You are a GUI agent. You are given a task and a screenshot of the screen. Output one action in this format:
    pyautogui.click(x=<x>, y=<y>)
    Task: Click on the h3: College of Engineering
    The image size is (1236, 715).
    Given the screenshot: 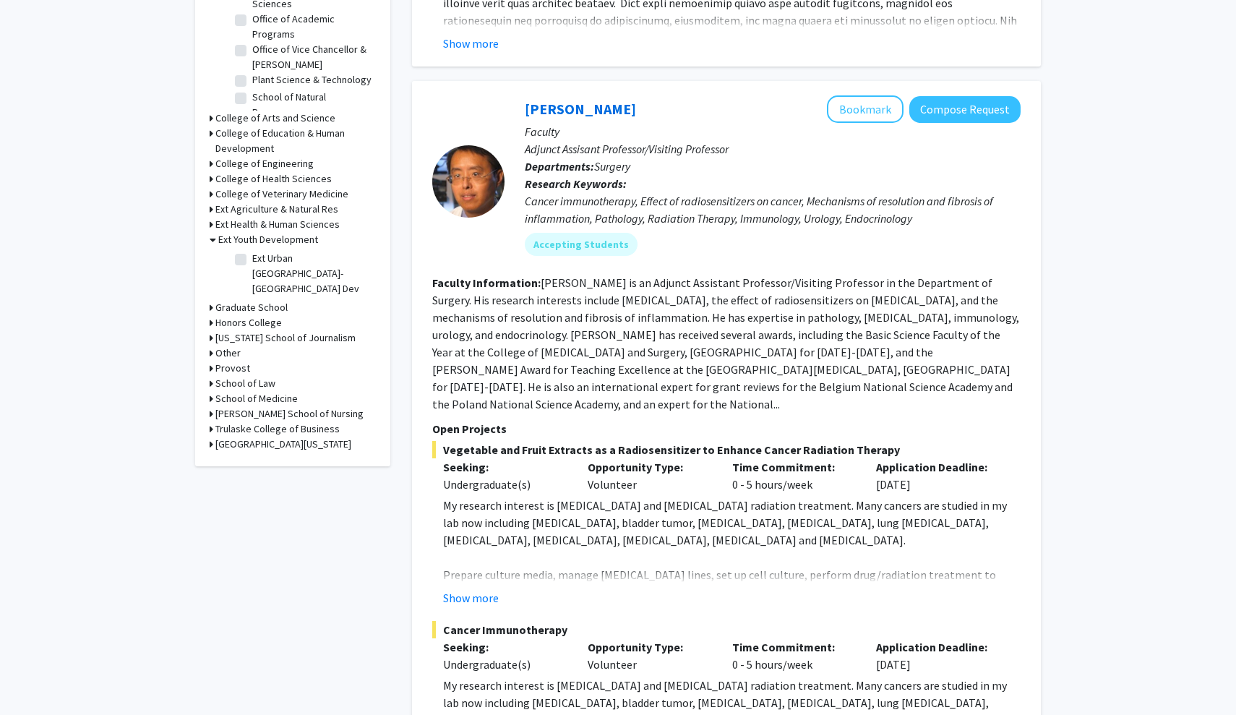 What is the action you would take?
    pyautogui.click(x=265, y=163)
    